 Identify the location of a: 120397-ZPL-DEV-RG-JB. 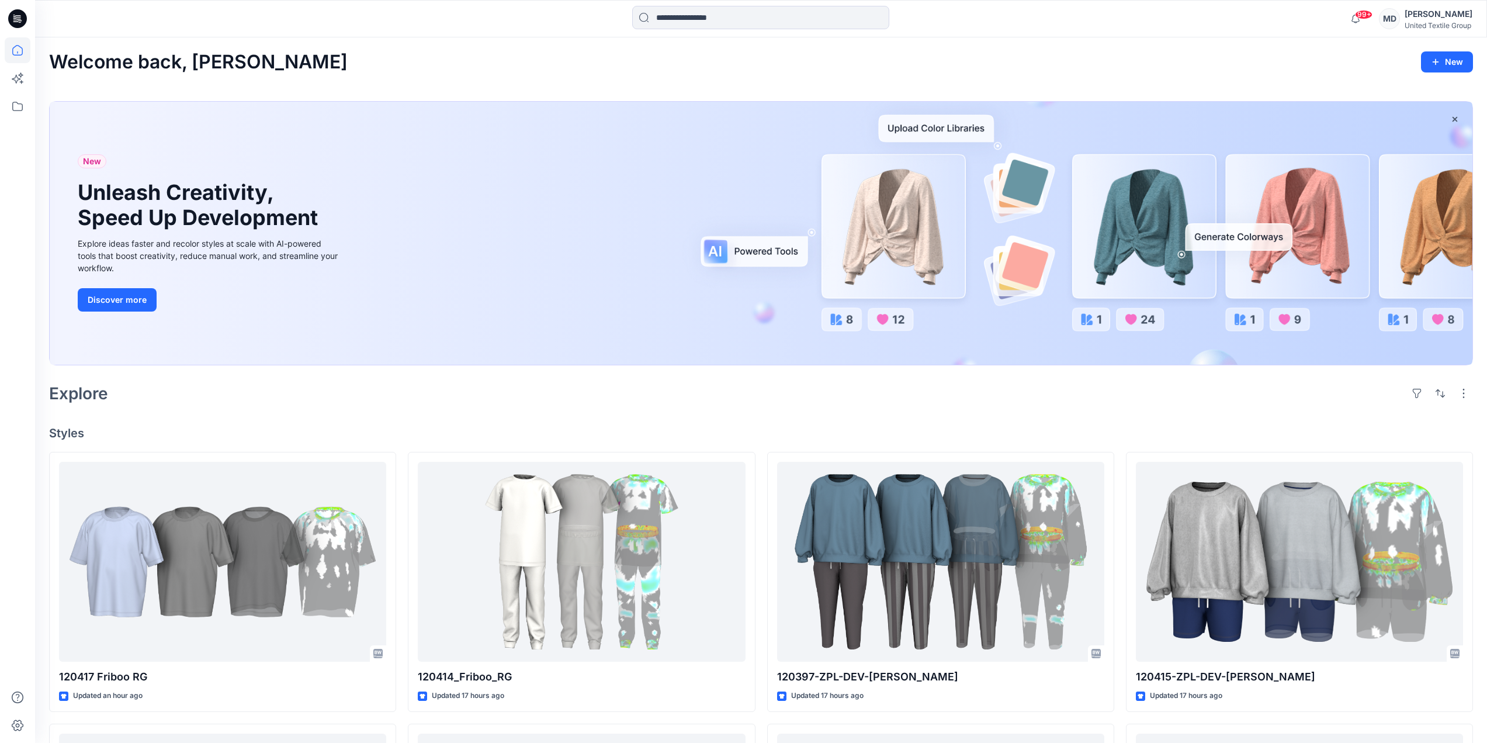
(941, 561).